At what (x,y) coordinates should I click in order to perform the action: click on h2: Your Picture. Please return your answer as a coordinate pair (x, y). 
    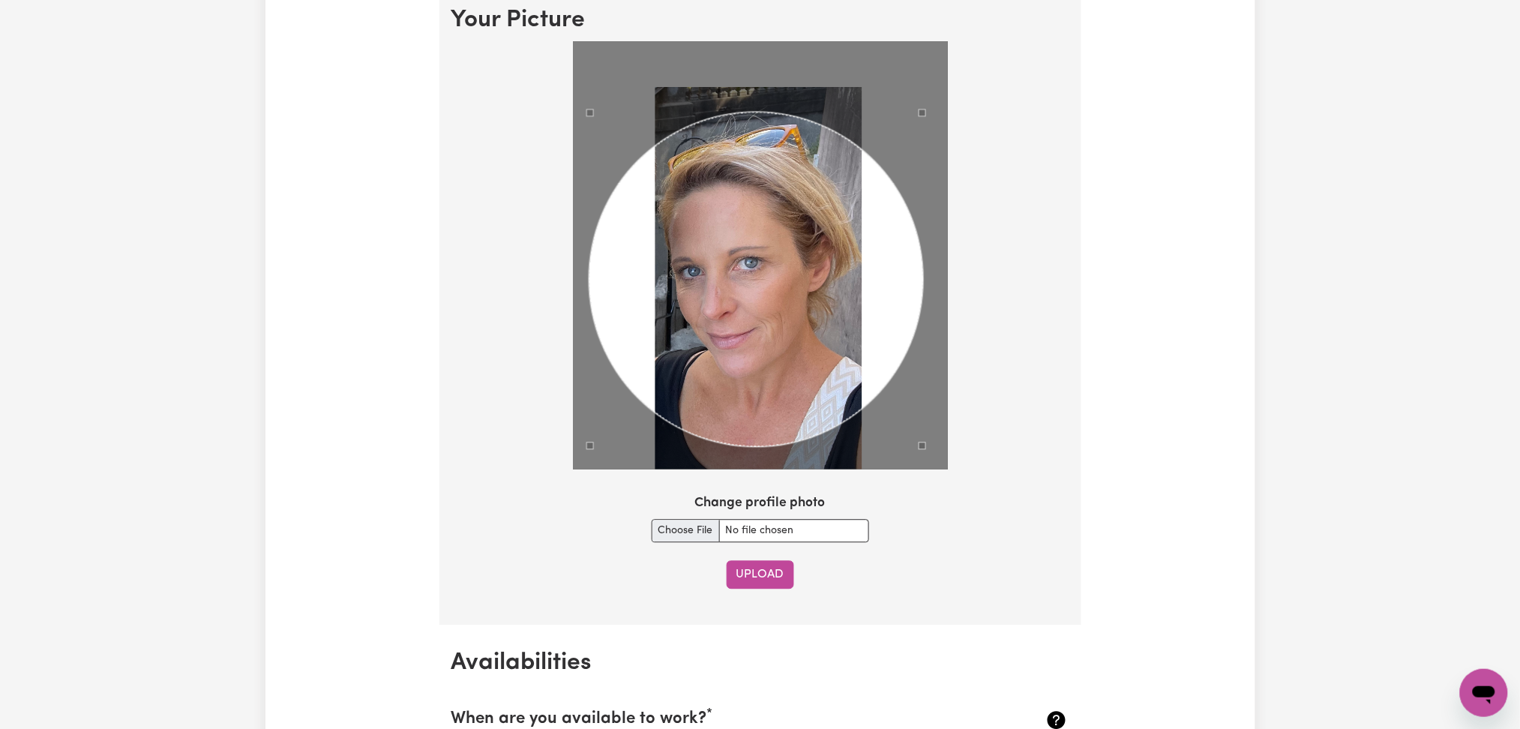
    Looking at the image, I should click on (760, 20).